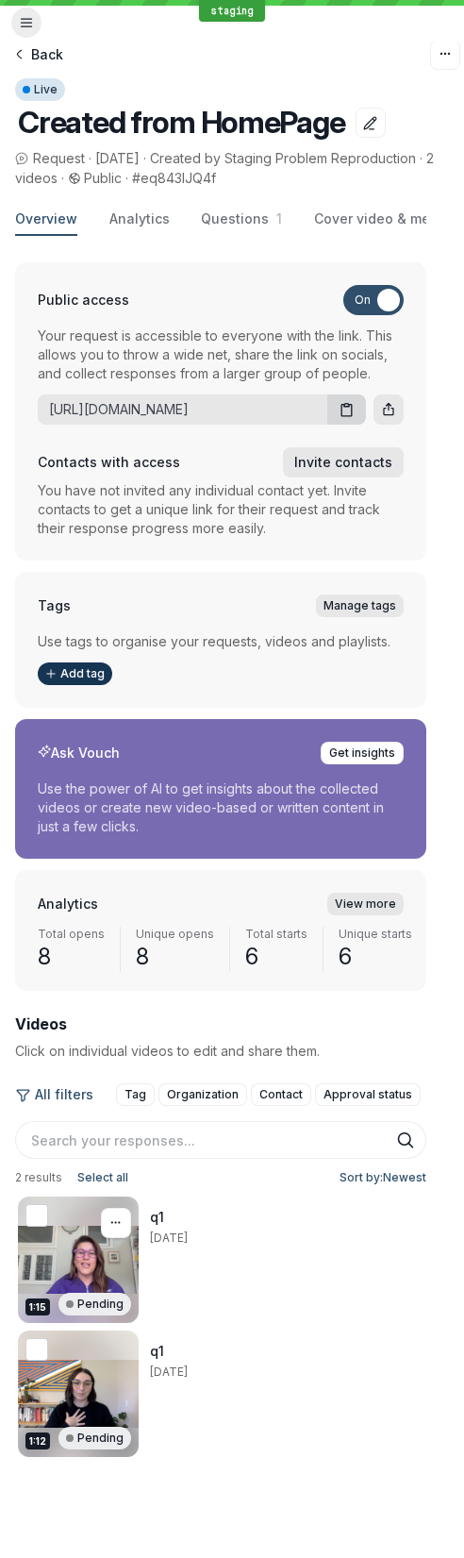 This screenshot has width=464, height=1558. I want to click on span: Overview, so click(46, 219).